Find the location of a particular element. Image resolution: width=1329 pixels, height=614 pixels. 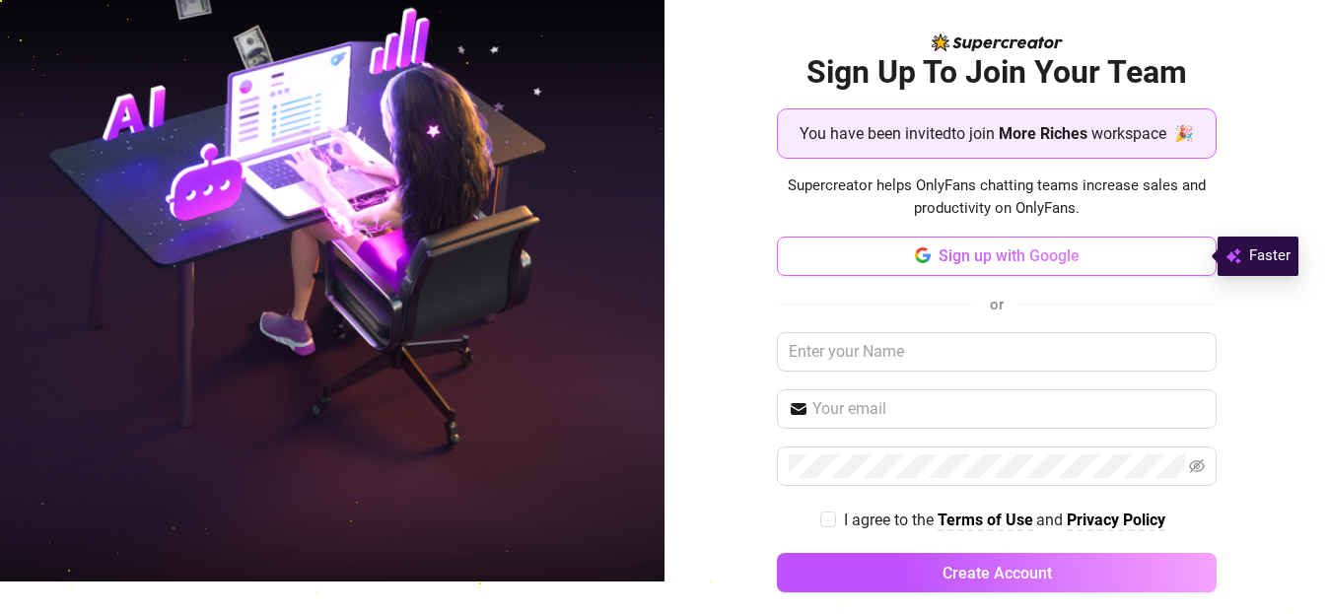

span: or is located at coordinates (997, 305).